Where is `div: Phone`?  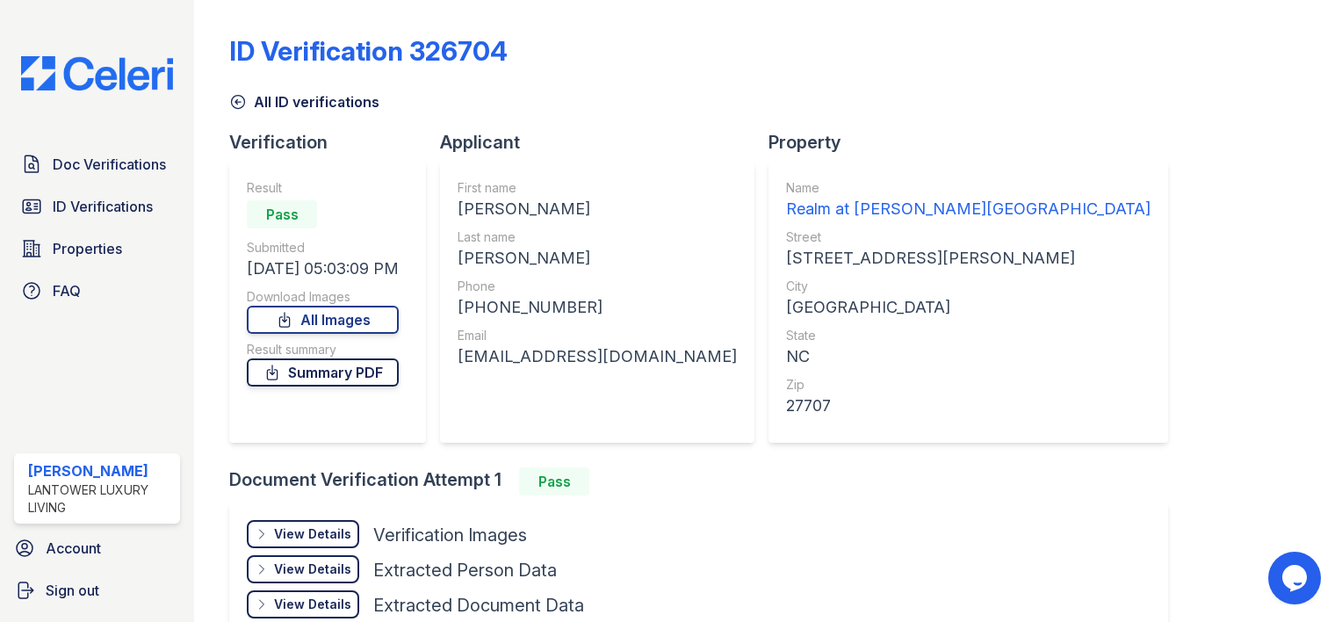
div: Phone is located at coordinates (597, 286).